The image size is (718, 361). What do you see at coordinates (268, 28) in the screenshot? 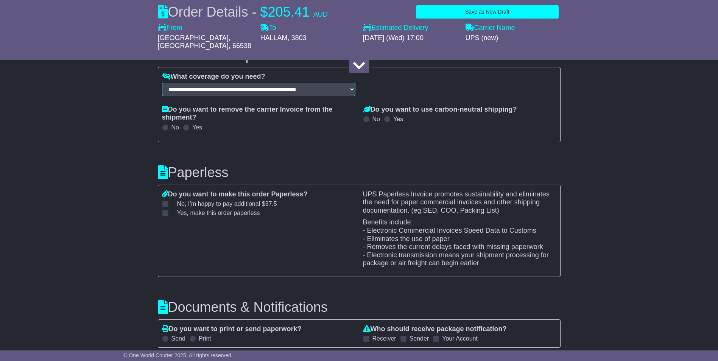
I see `label: To` at bounding box center [268, 28].